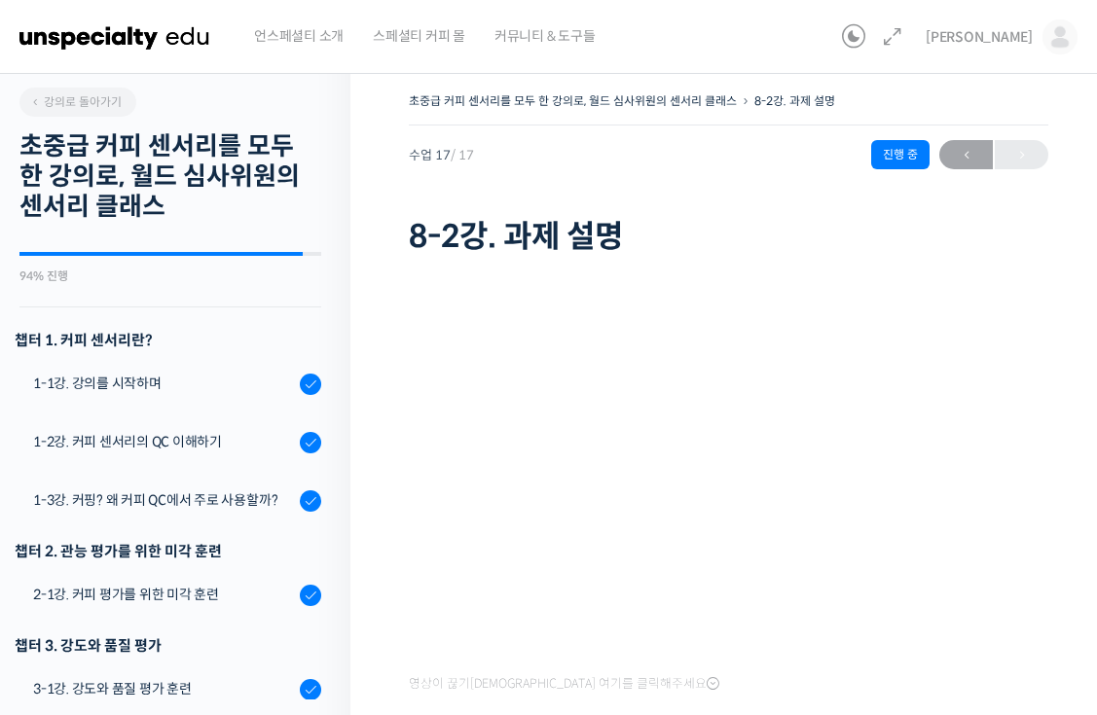  Describe the element at coordinates (965, 155) in the screenshot. I see `a: ←이전` at that location.